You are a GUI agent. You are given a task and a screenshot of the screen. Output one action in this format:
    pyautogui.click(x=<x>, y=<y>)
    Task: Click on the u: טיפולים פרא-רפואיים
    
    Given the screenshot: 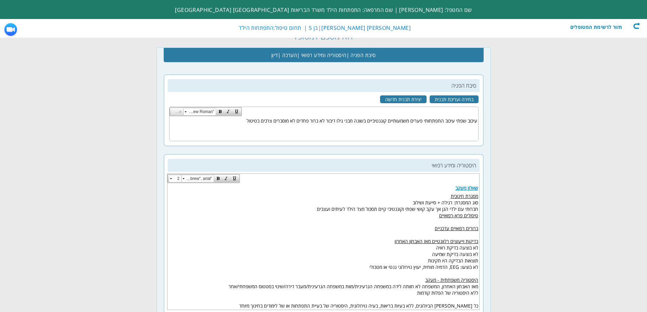 What is the action you would take?
    pyautogui.click(x=291, y=32)
    